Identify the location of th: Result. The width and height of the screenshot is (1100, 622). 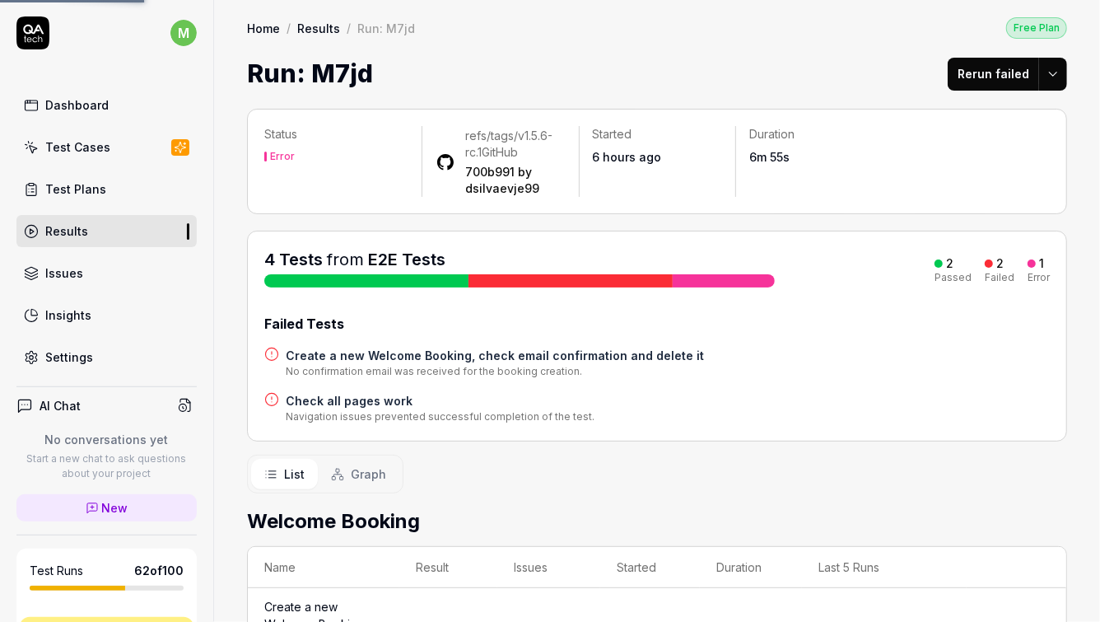
(448, 567).